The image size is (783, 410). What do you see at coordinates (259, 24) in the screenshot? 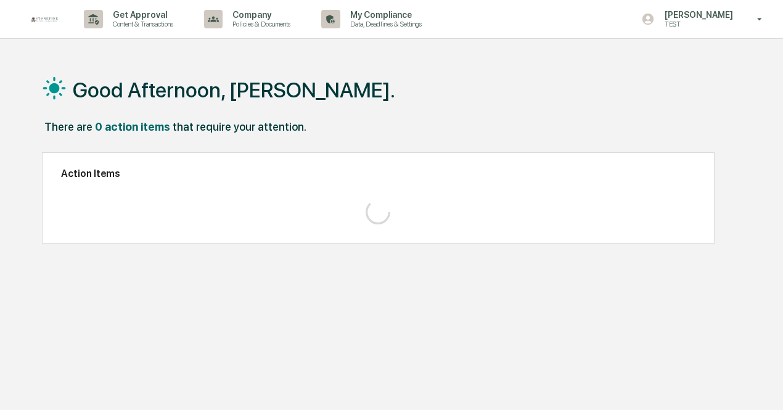
I see `p: Policies & Documents` at bounding box center [259, 24].